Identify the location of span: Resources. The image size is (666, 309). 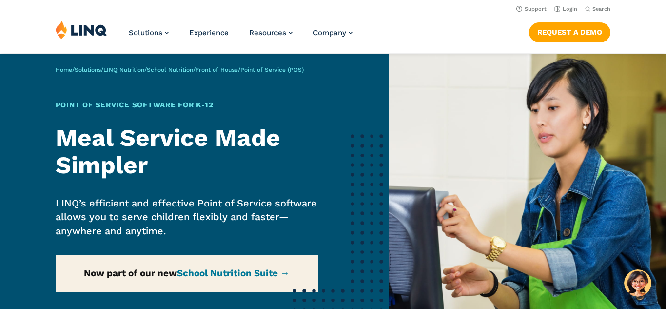
(268, 33).